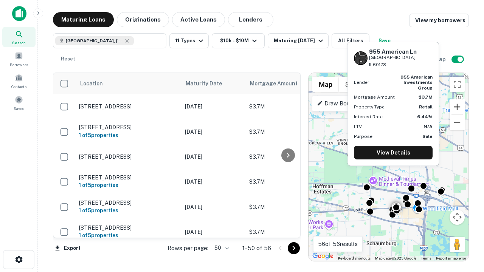 This screenshot has width=484, height=272. Describe the element at coordinates (189, 41) in the screenshot. I see `button: 11 Types` at that location.